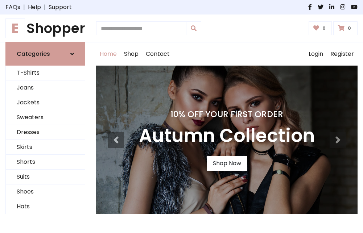  I want to click on a: T-Shirts, so click(45, 73).